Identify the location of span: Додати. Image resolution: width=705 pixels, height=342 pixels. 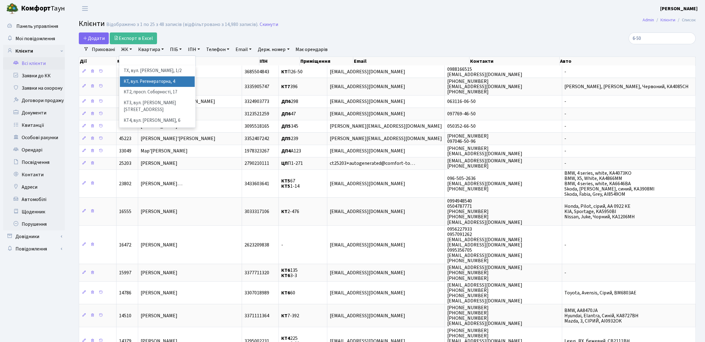
(94, 38).